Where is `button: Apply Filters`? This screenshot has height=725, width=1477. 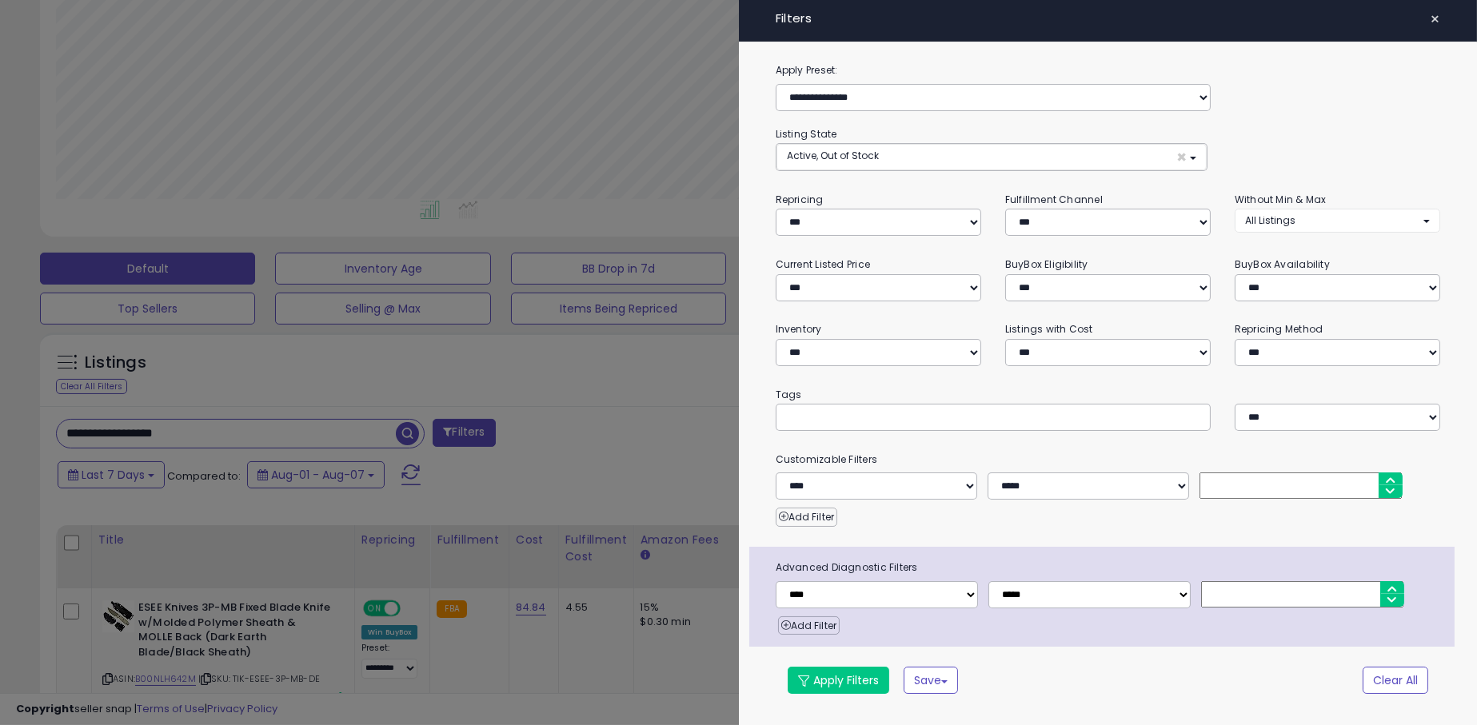 button: Apply Filters is located at coordinates (838, 680).